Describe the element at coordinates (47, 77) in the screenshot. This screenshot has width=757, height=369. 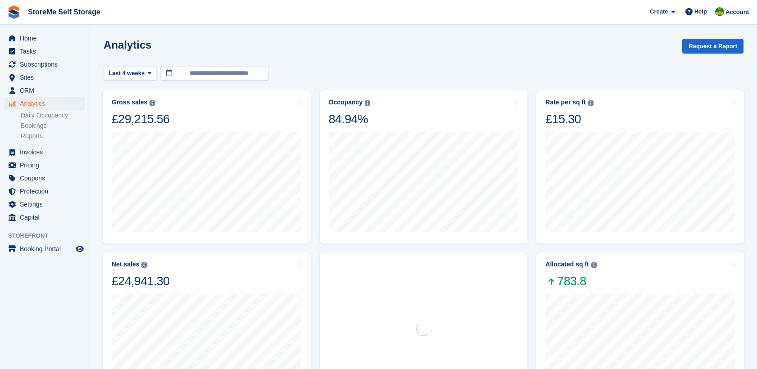
I see `span: Sites` at that location.